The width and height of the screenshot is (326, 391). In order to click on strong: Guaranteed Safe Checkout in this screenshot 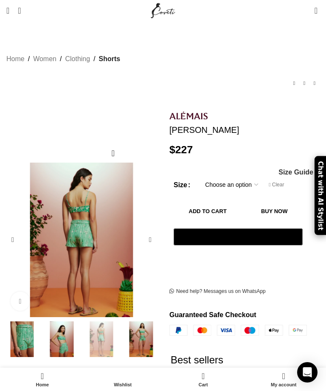, I will do `click(213, 315)`.